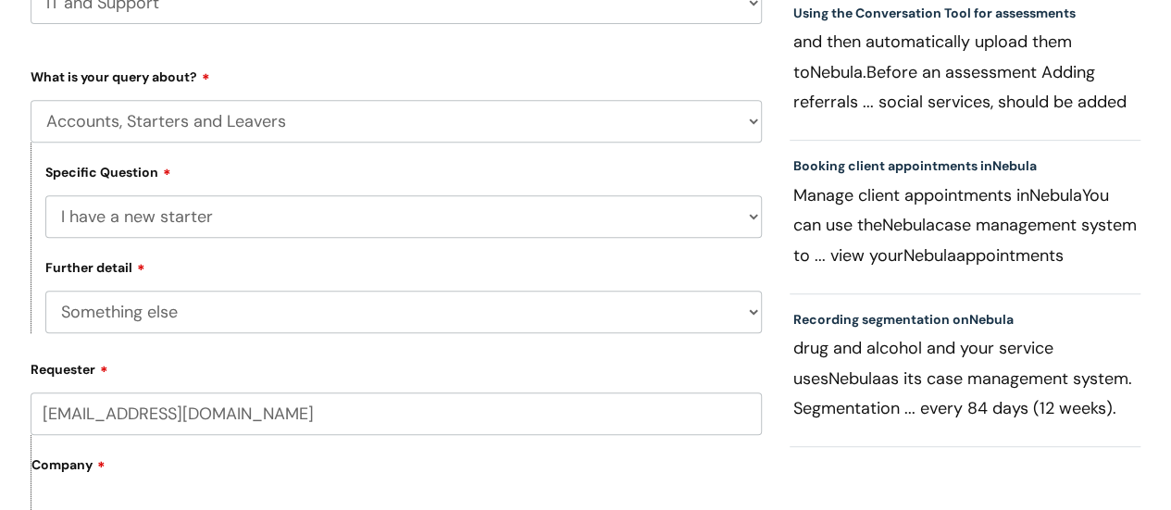 The image size is (1171, 510). Describe the element at coordinates (837, 72) in the screenshot. I see `span: Nebula.` at that location.